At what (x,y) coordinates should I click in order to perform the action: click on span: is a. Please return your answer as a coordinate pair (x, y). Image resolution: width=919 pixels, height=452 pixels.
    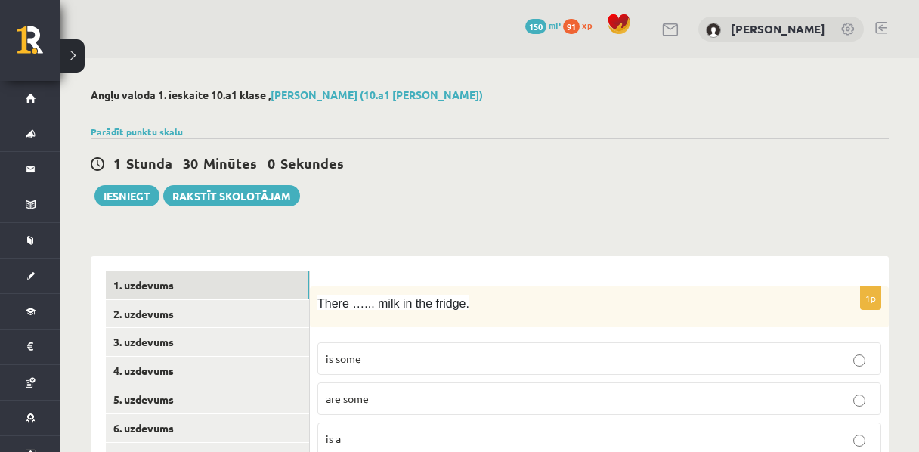
    Looking at the image, I should click on (333, 438).